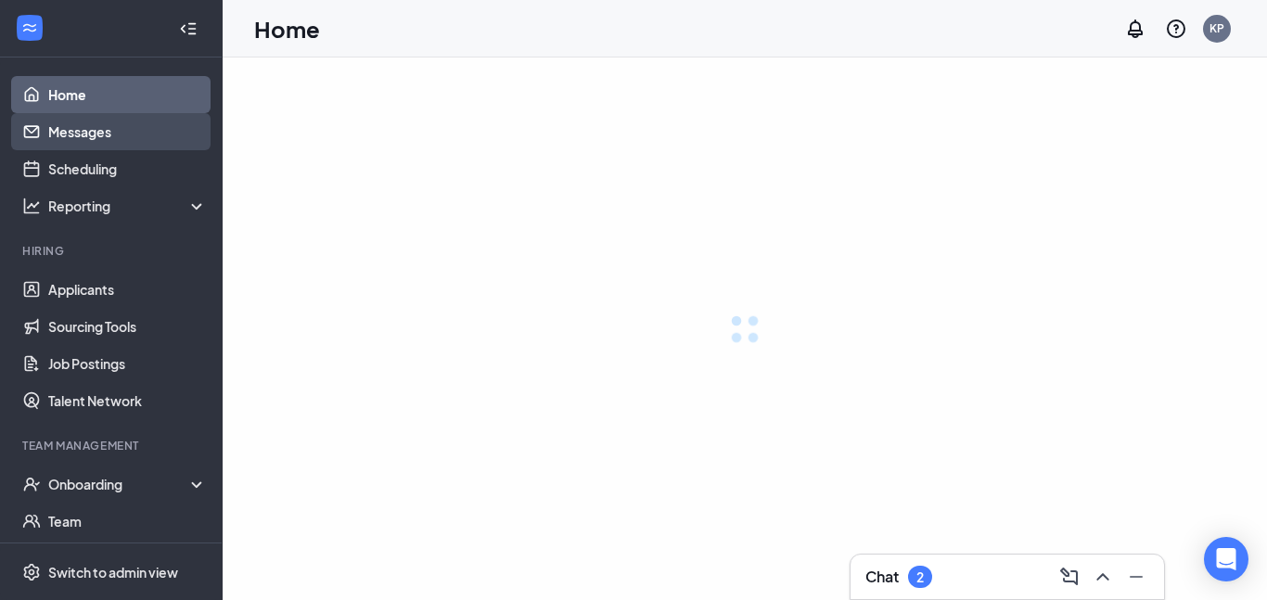 This screenshot has height=600, width=1267. Describe the element at coordinates (112, 445) in the screenshot. I see `div: Team Management` at that location.